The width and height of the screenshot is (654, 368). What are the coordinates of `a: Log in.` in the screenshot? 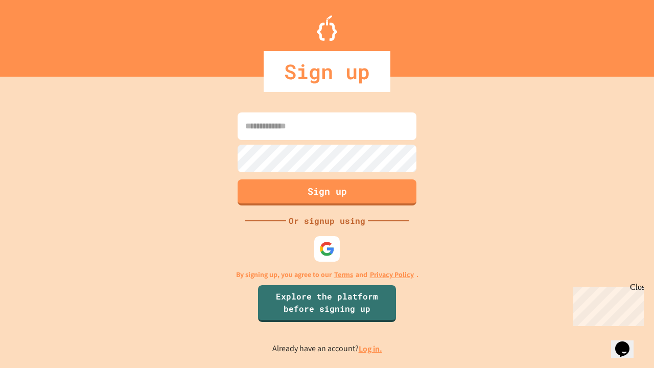 It's located at (370, 348).